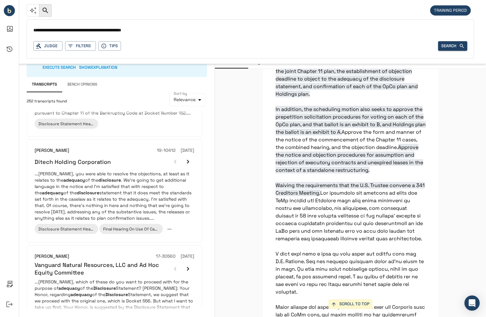 The image size is (486, 317). Describe the element at coordinates (80, 46) in the screenshot. I see `button: Filters` at that location.